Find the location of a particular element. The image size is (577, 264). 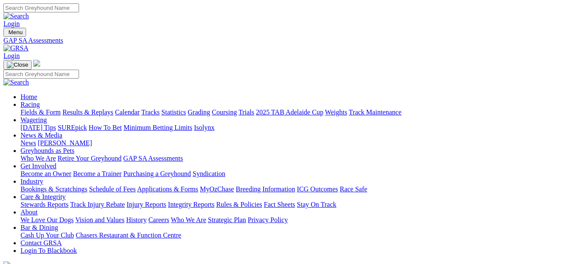

a: Greyhounds as Pets is located at coordinates (47, 150).